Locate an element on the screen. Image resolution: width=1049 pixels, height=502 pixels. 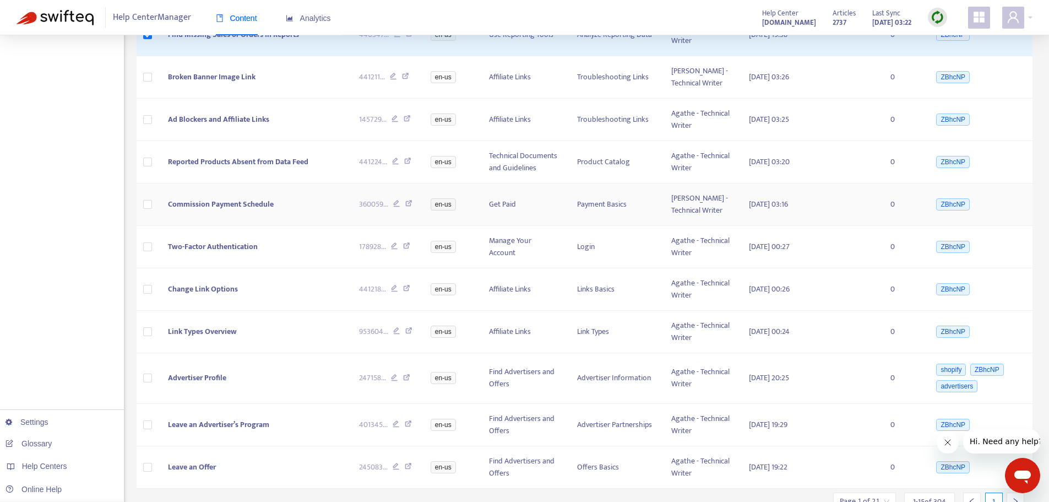
span: Leave an Advertiser’s Program is located at coordinates (219, 424).